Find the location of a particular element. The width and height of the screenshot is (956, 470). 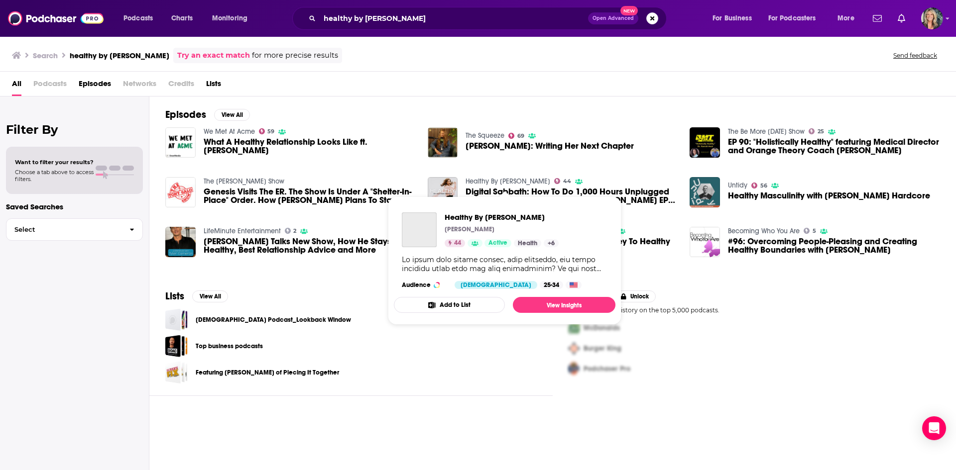

h3: Audience is located at coordinates (424, 285).